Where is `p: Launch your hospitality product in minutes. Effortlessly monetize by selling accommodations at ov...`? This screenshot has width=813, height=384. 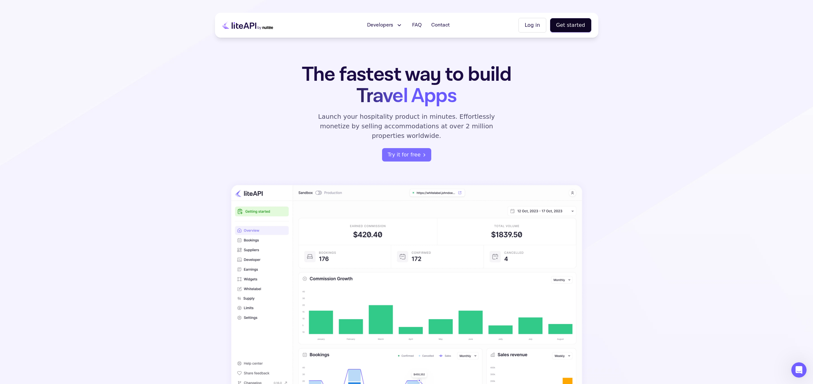 p: Launch your hospitality product in minutes. Effortlessly monetize by selling accommodations at ov... is located at coordinates (407, 126).